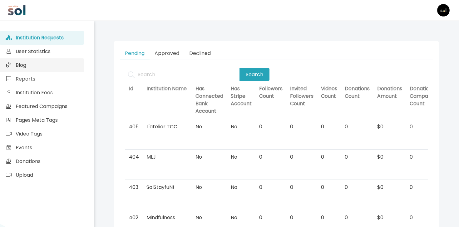 Image resolution: width=459 pixels, height=227 pixels. Describe the element at coordinates (25, 79) in the screenshot. I see `span: Reports` at that location.